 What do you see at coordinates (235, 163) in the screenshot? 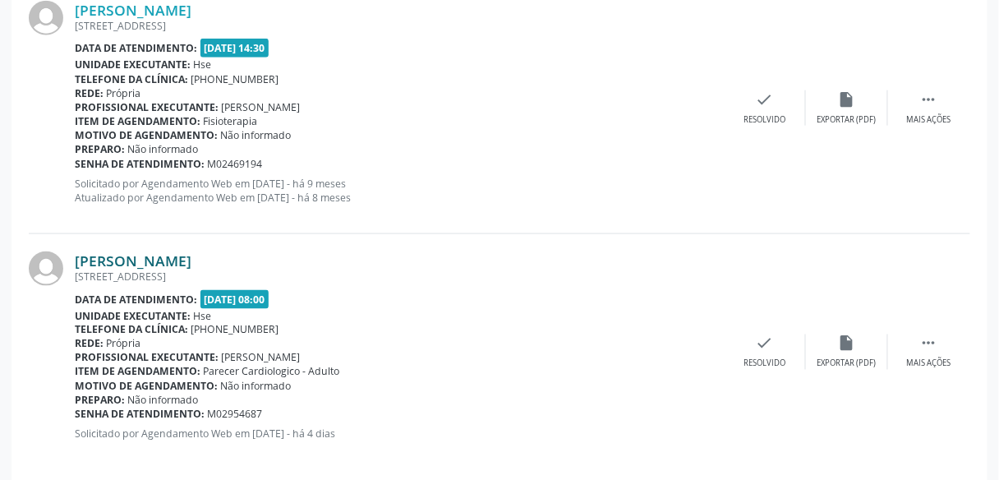
I see `span: M02469194` at bounding box center [235, 163].